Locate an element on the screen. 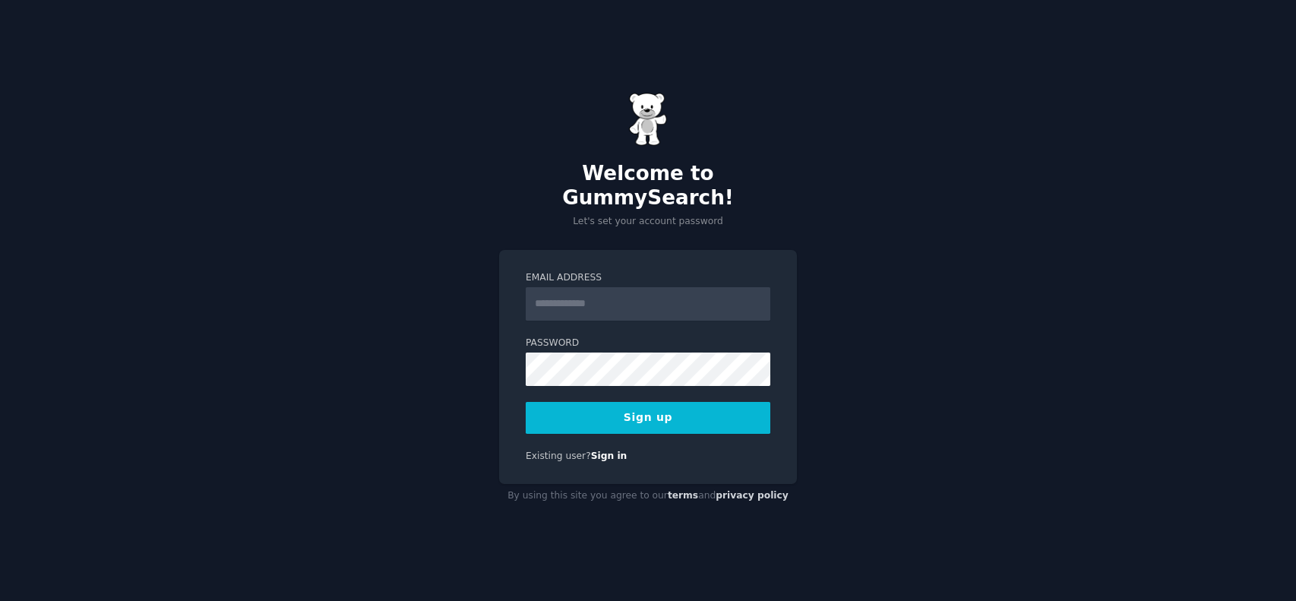 This screenshot has width=1296, height=601. a: privacy policy is located at coordinates (752, 495).